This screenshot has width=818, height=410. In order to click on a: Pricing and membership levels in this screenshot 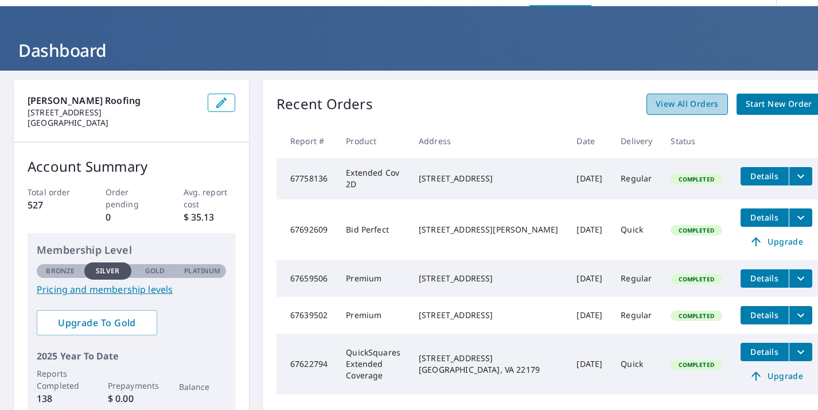, I will do `click(131, 289)`.